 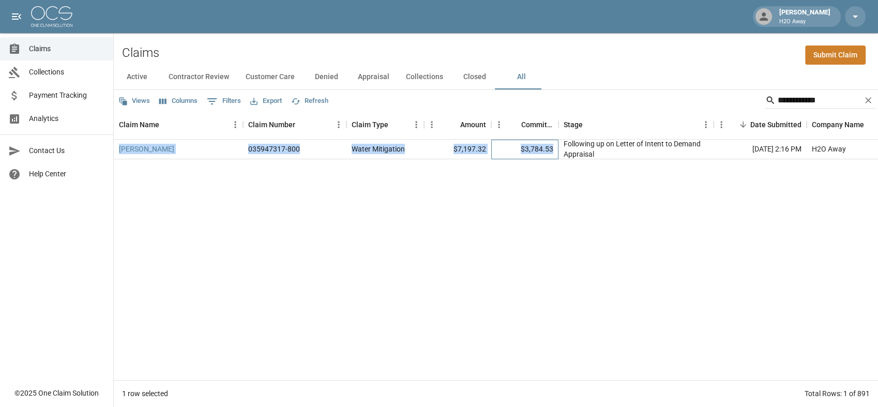 I want to click on button: Closed, so click(x=475, y=77).